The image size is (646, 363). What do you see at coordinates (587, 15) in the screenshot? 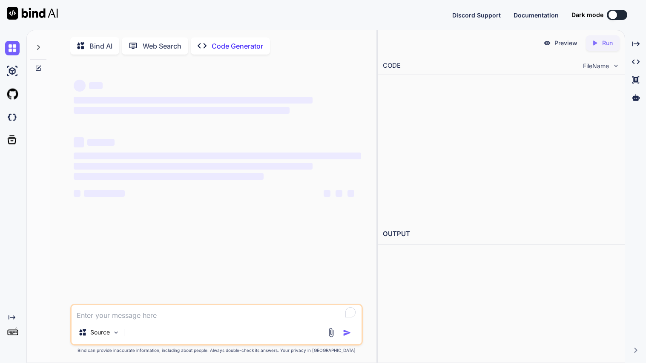
I see `span: Dark mode` at bounding box center [587, 15].